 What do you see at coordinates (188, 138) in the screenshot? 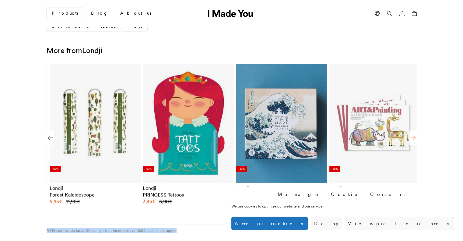
I see `section: 2 / 12` at bounding box center [188, 138].